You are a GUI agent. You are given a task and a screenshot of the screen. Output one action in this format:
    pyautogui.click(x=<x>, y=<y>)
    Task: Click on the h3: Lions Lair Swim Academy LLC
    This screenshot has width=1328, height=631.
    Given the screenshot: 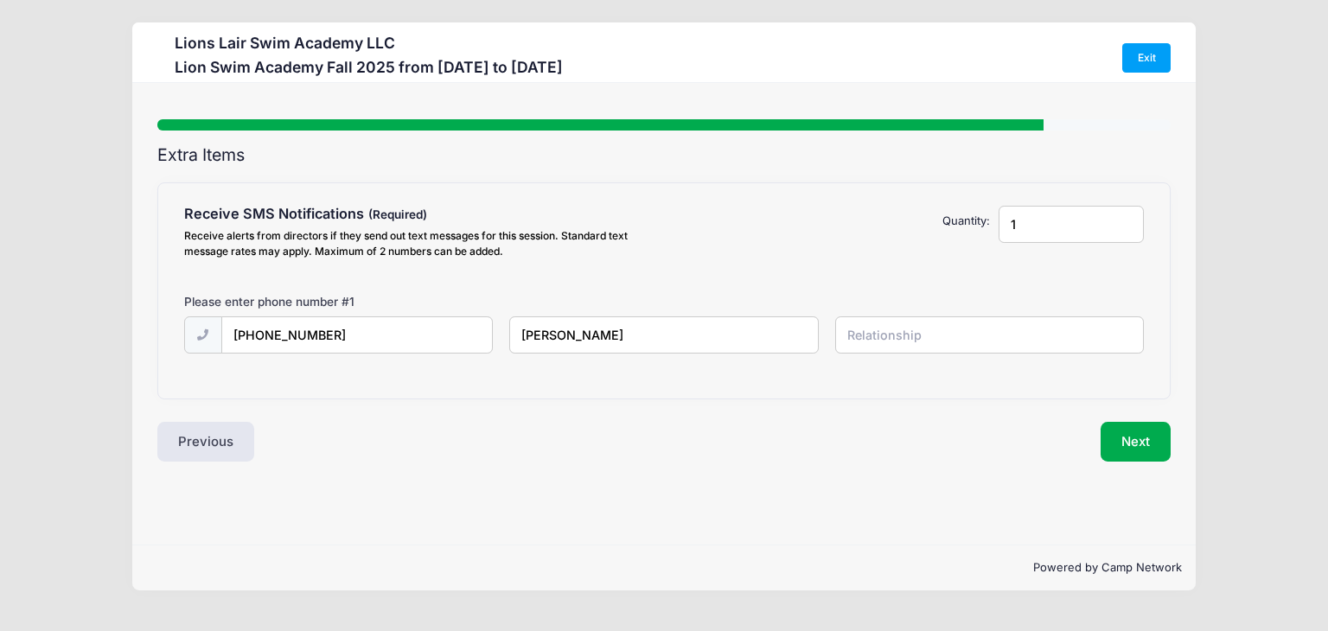 What is the action you would take?
    pyautogui.click(x=368, y=42)
    